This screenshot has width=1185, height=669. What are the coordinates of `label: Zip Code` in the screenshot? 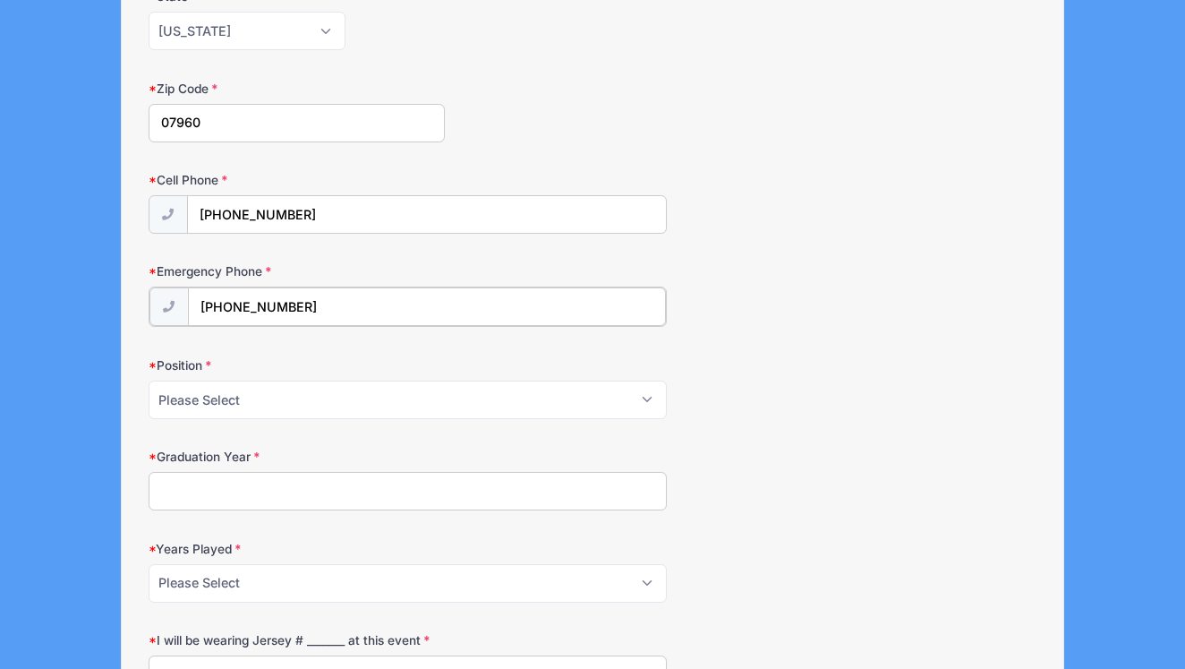 It's located at (296, 89).